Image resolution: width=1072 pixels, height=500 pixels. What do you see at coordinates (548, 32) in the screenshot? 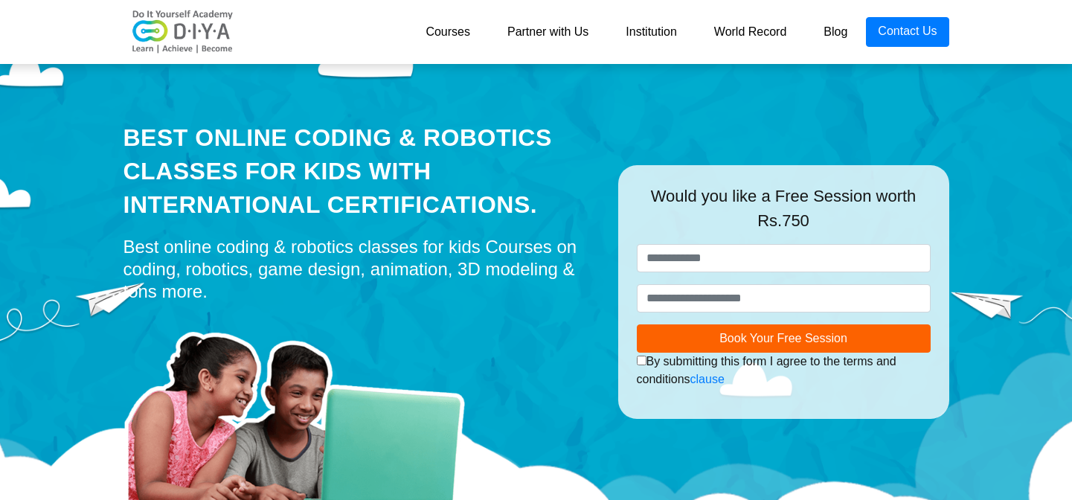
I see `a: Partner with Us` at bounding box center [548, 32].